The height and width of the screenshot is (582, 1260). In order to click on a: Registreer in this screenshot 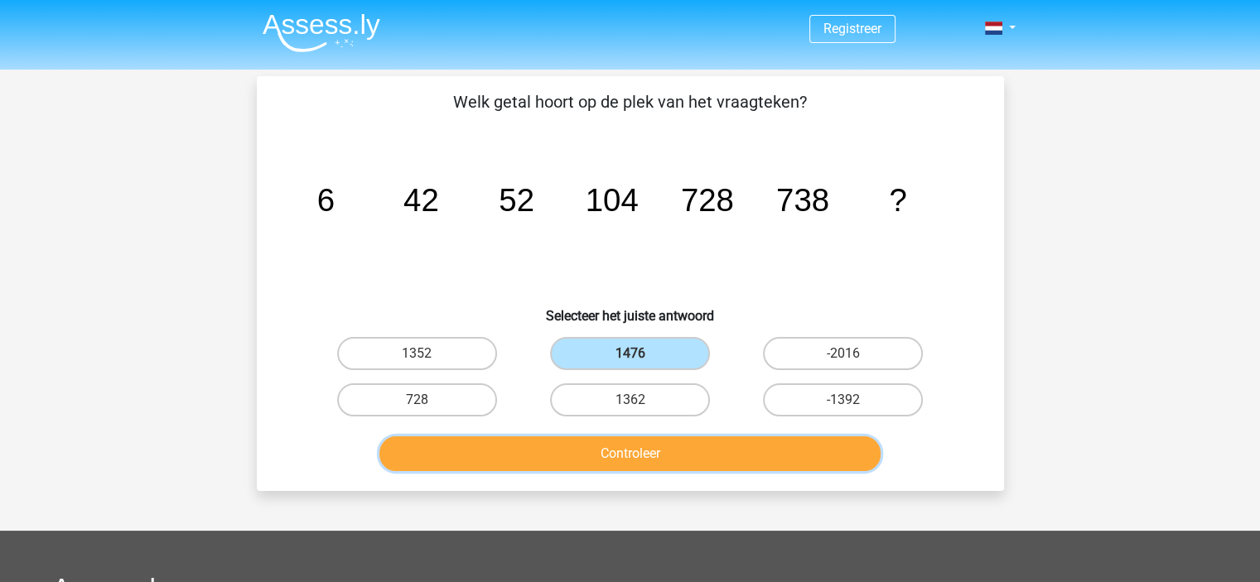, I will do `click(853, 28)`.